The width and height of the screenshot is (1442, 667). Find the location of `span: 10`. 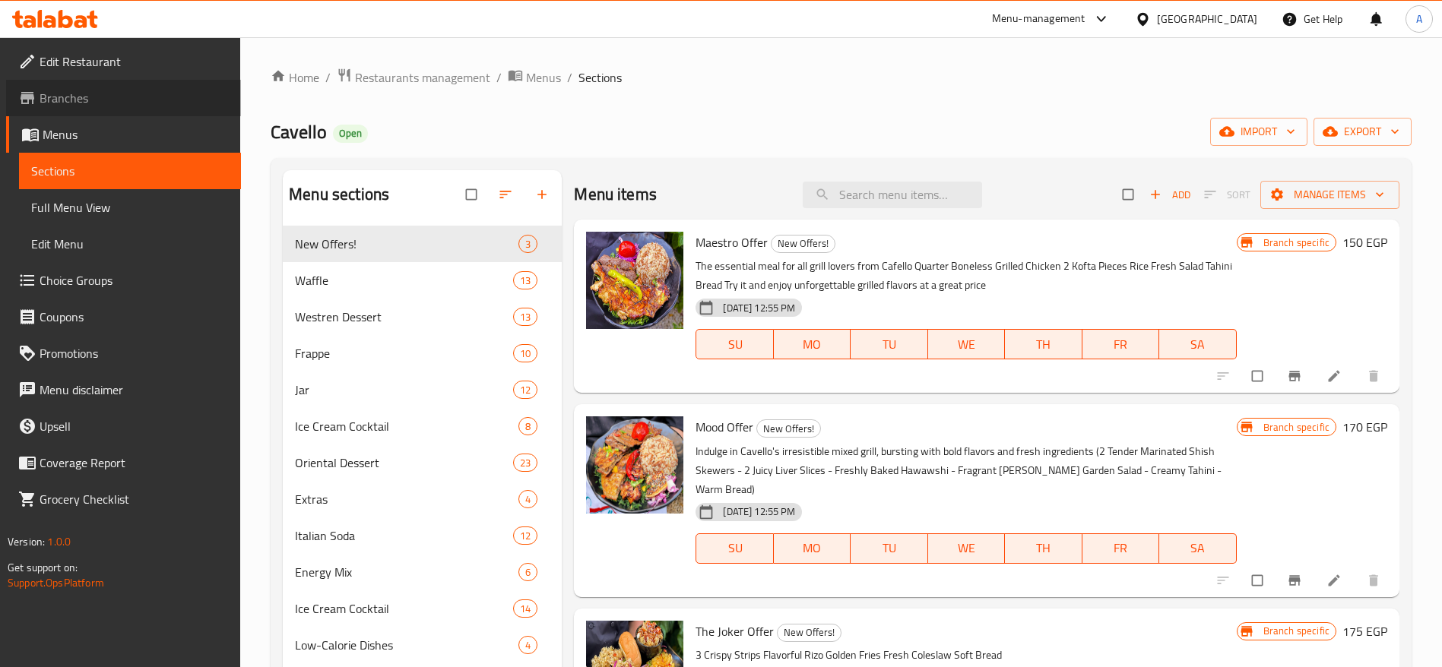

span: 10 is located at coordinates (525, 353).